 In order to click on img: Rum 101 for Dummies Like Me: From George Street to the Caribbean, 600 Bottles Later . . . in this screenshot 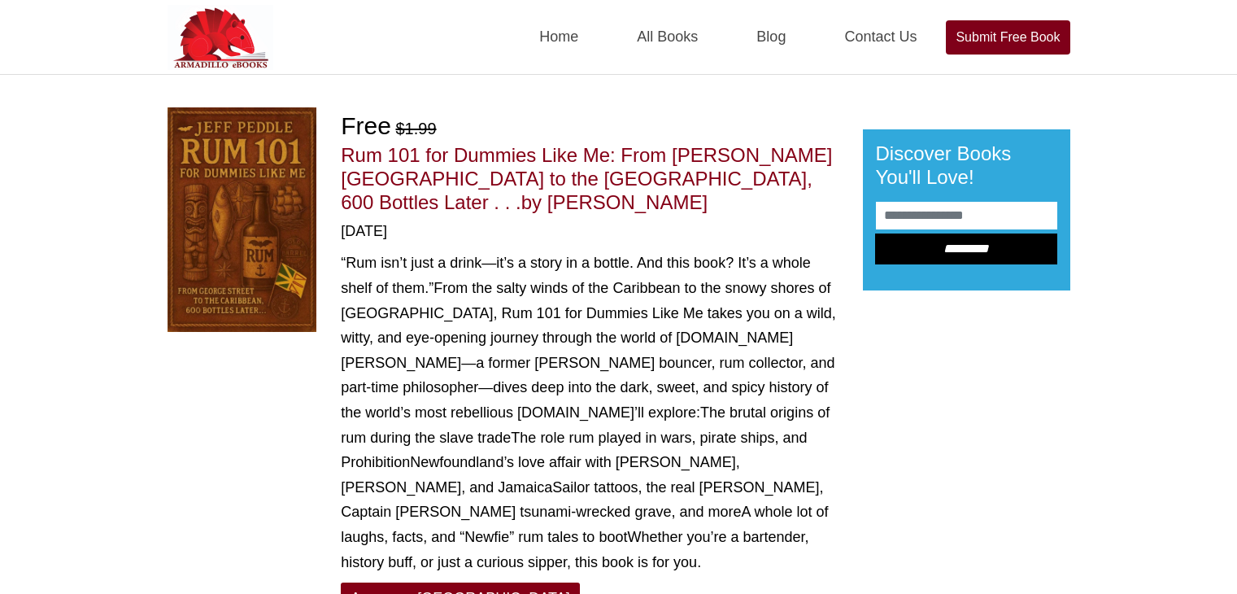, I will do `click(242, 220)`.